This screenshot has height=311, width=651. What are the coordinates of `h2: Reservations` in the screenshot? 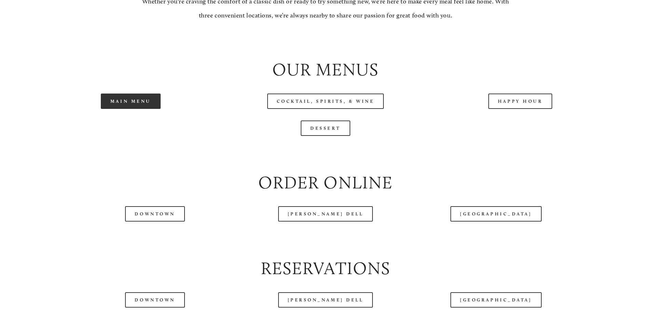 It's located at (325, 269).